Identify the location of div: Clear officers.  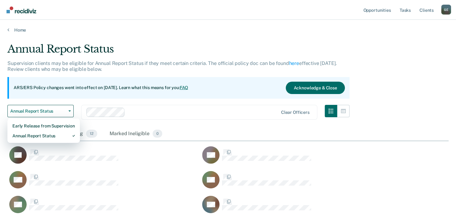
(296, 112).